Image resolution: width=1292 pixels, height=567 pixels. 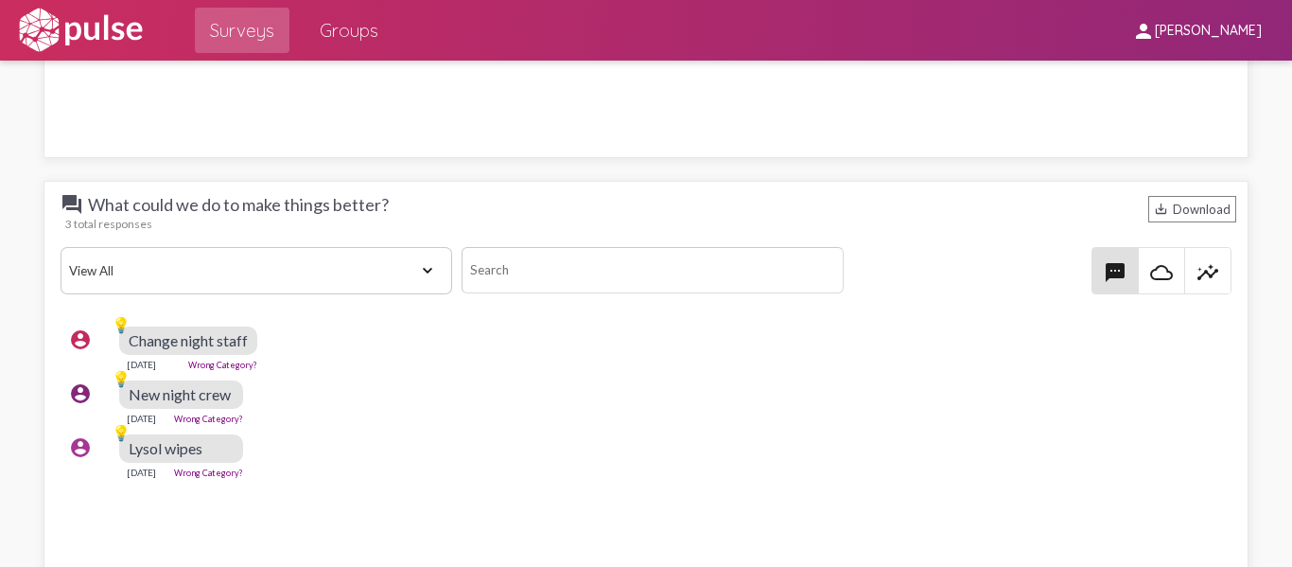 I want to click on img: white-logo.svg, so click(x=80, y=30).